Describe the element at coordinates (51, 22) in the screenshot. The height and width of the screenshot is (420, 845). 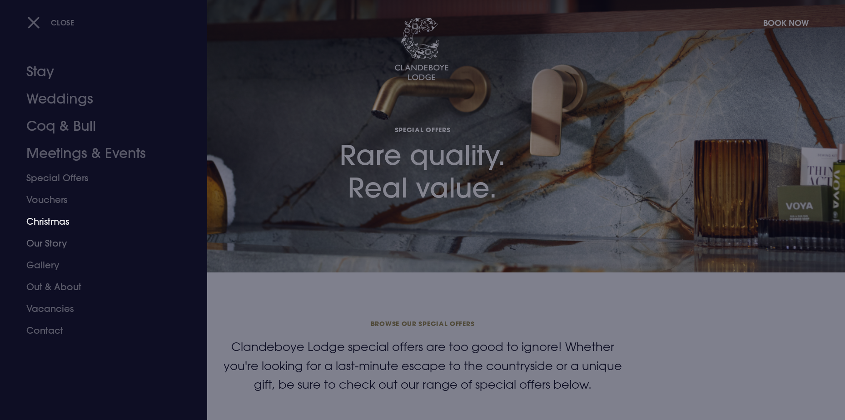
I see `button: Close` at that location.